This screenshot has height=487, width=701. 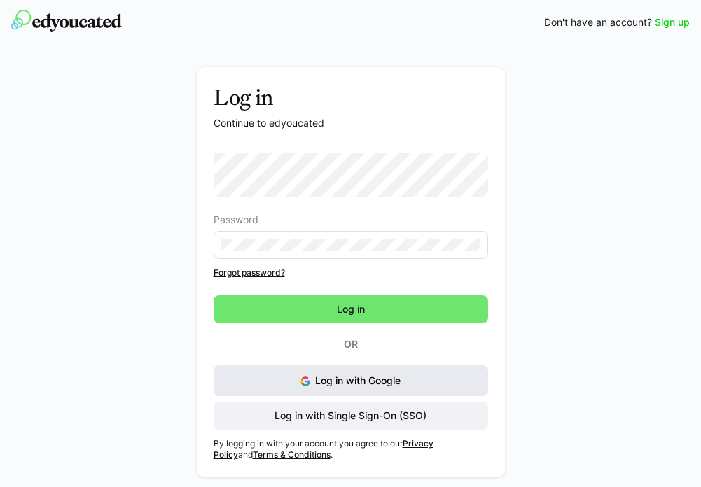 What do you see at coordinates (358, 380) in the screenshot?
I see `span: Log in with Google` at bounding box center [358, 380].